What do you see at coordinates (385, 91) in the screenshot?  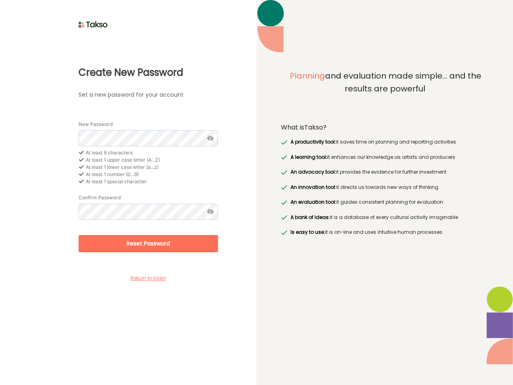 I see `label: and evaluation made simple... and the results are powerful` at bounding box center [385, 91].